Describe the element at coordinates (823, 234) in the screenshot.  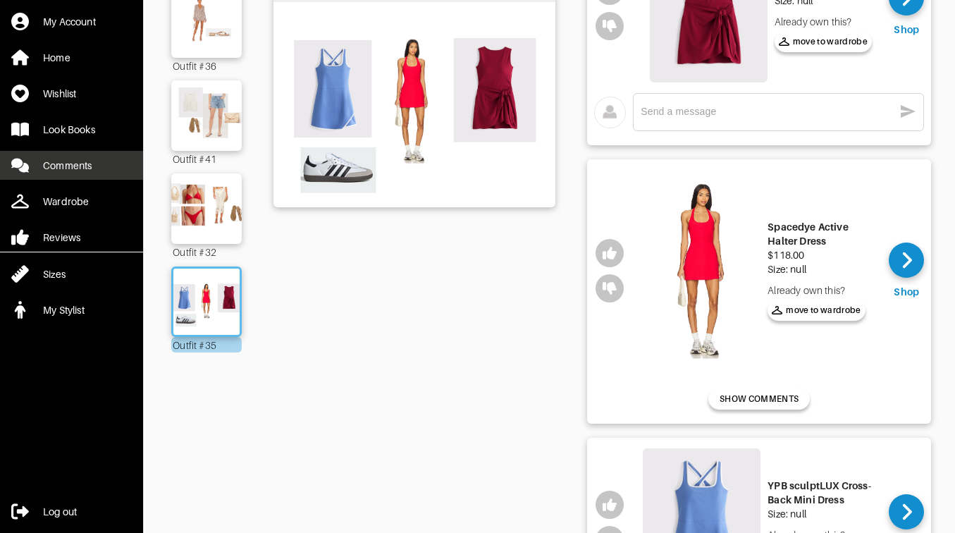
I see `div: Spacedye Active Halter Dress` at that location.